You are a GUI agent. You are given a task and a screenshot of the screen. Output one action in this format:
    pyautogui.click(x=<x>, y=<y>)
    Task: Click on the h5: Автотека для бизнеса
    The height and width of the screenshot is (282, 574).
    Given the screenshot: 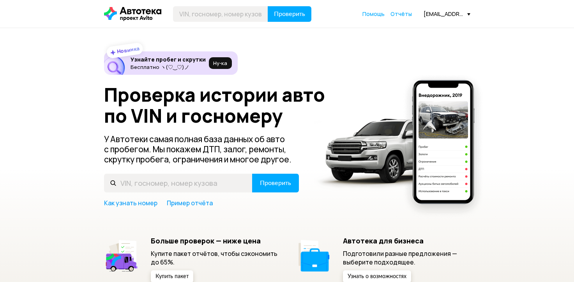 What is the action you would take?
    pyautogui.click(x=407, y=241)
    